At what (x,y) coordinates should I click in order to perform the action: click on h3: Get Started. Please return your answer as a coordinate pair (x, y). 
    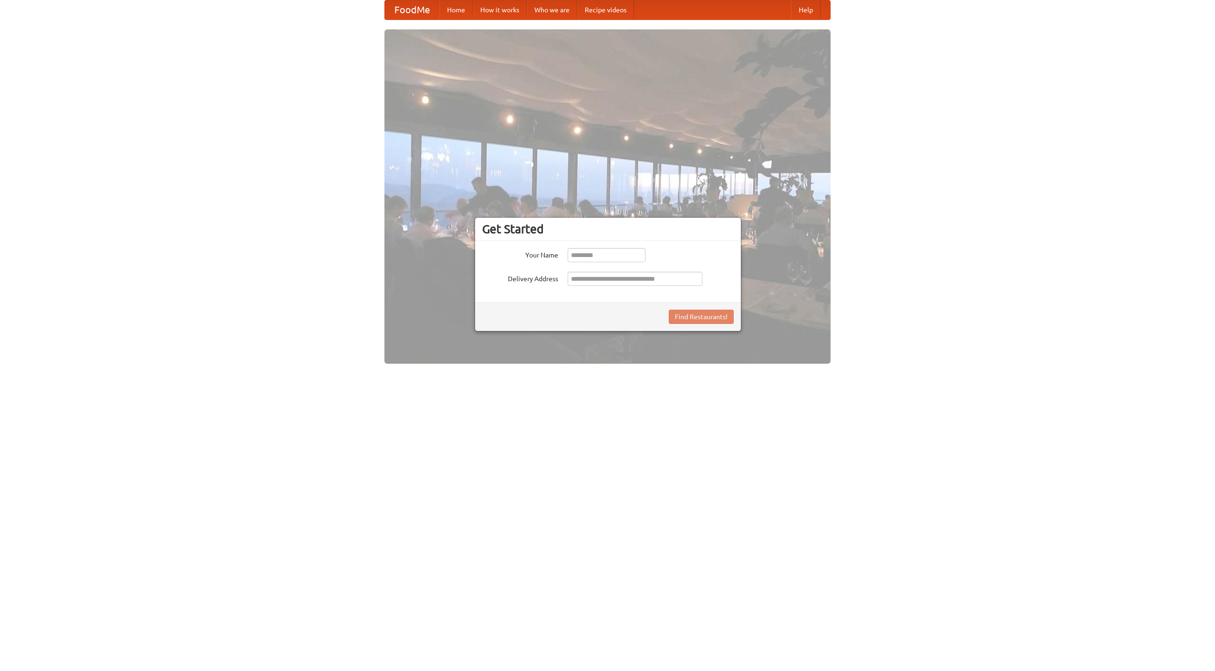
    Looking at the image, I should click on (608, 229).